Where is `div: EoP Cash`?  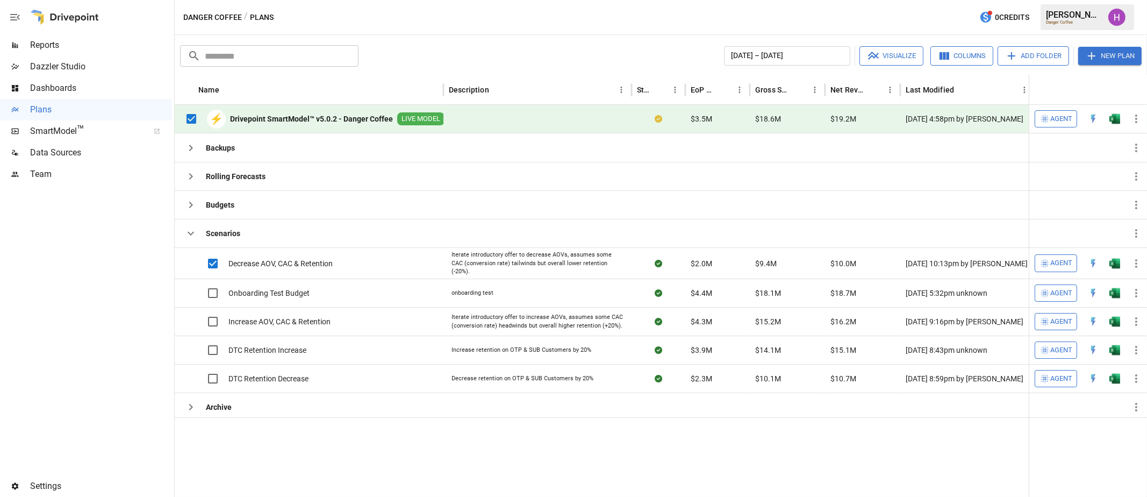
div: EoP Cash is located at coordinates (703, 90).